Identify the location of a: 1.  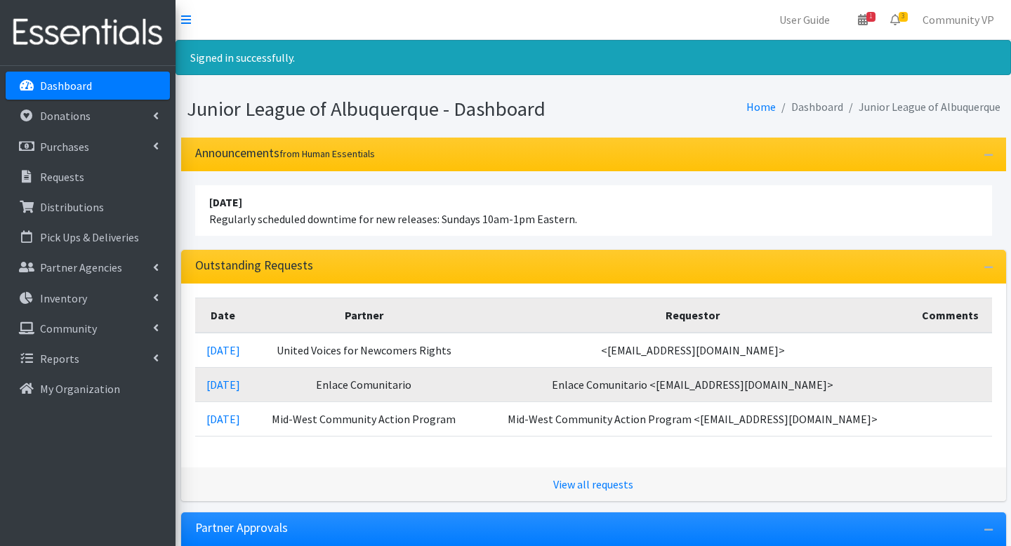
(863, 20).